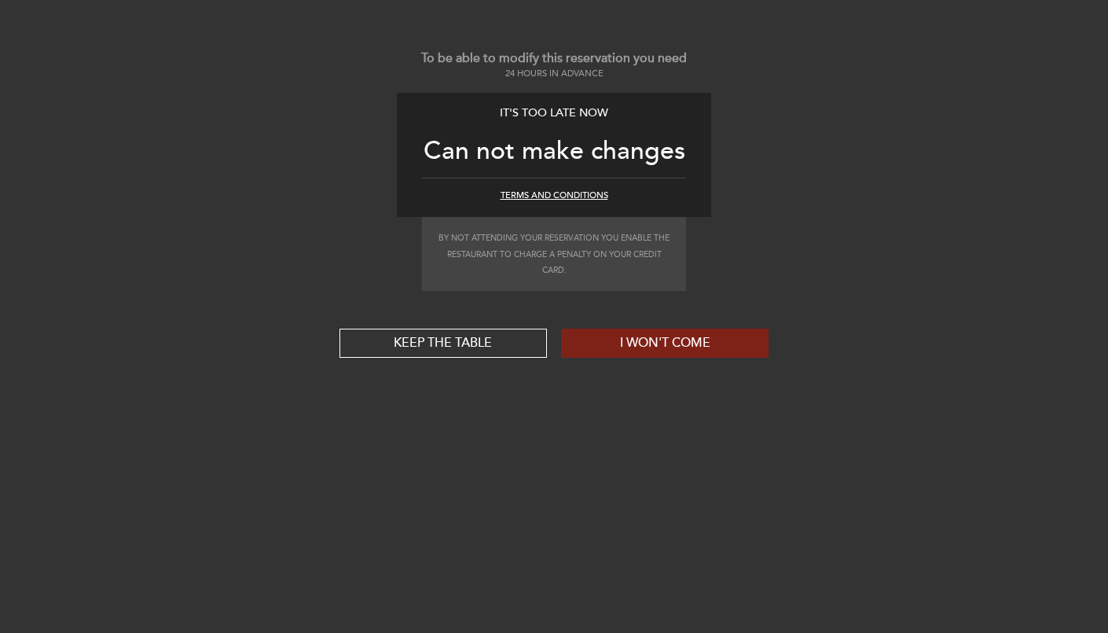 This screenshot has width=1108, height=633. Describe the element at coordinates (665, 343) in the screenshot. I see `button: I won't come` at that location.